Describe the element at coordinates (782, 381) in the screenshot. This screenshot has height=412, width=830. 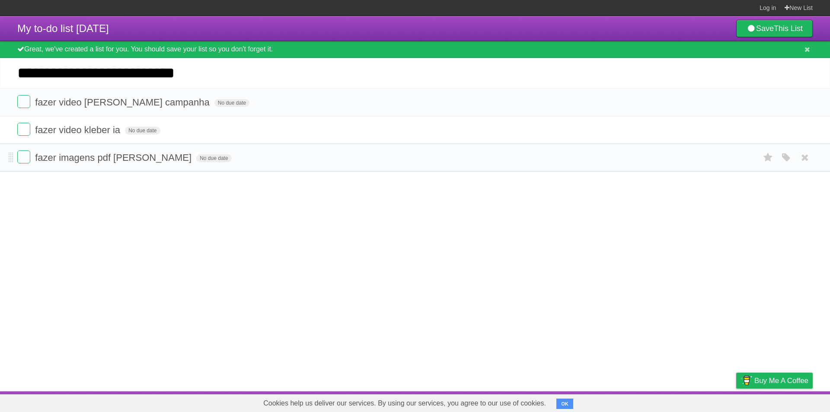
I see `span: Buy me a coffee` at that location.